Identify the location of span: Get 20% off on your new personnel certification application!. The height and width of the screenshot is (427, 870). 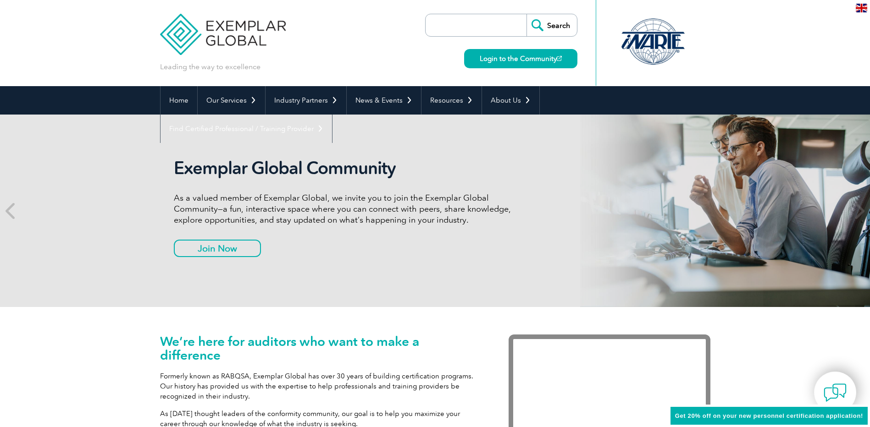
(769, 416).